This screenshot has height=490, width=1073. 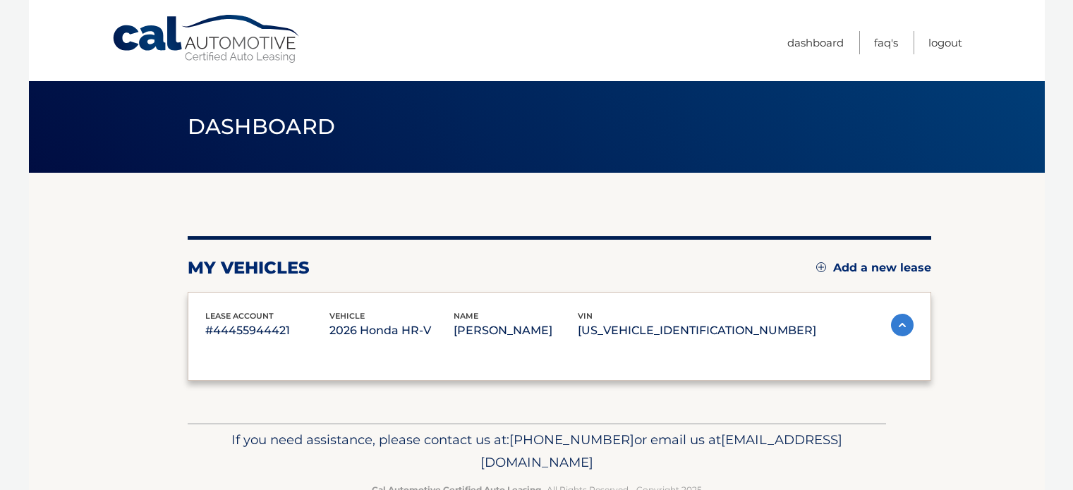 I want to click on span: vin, so click(x=585, y=316).